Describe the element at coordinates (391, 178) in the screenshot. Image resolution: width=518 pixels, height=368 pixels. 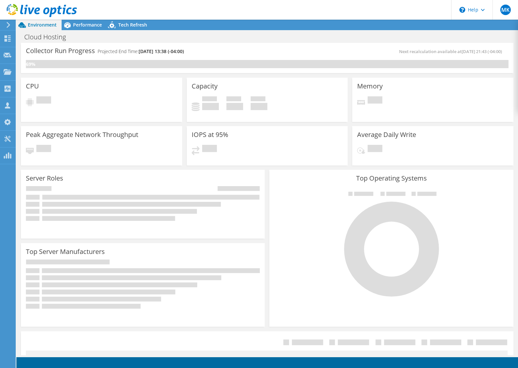
I see `h3: Top Operating Systems` at that location.